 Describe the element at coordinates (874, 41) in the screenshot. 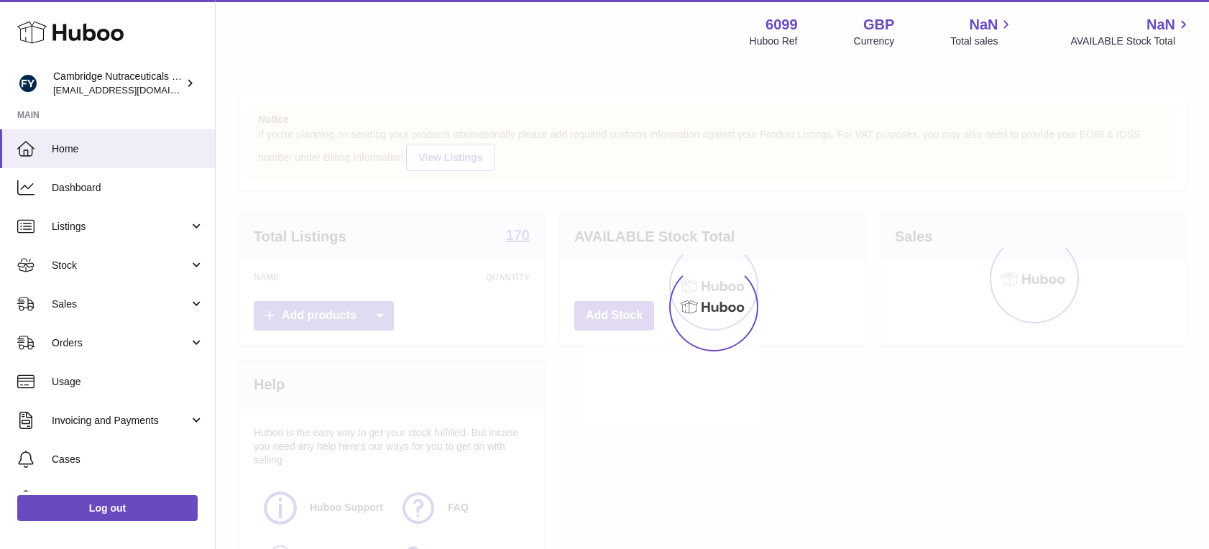

I see `div: Currency` at that location.